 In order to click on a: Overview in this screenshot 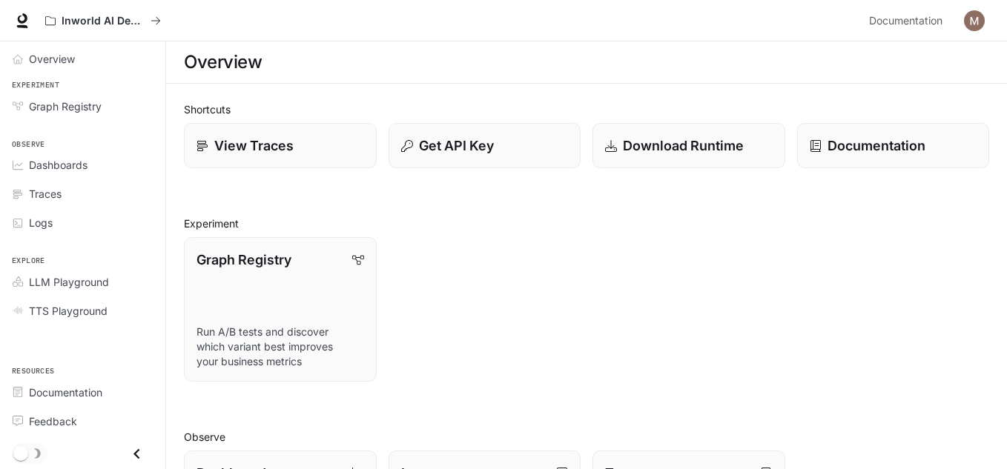, I will do `click(82, 59)`.